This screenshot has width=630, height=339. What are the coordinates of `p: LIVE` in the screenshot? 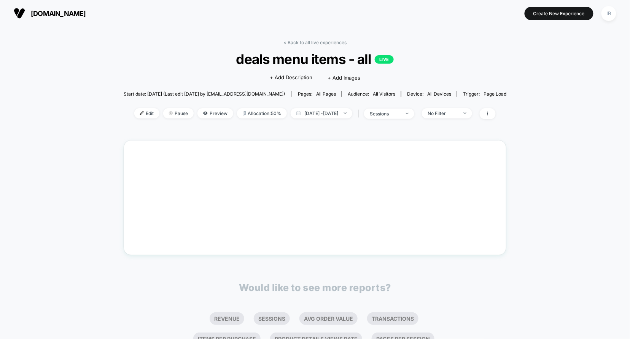 It's located at (384, 59).